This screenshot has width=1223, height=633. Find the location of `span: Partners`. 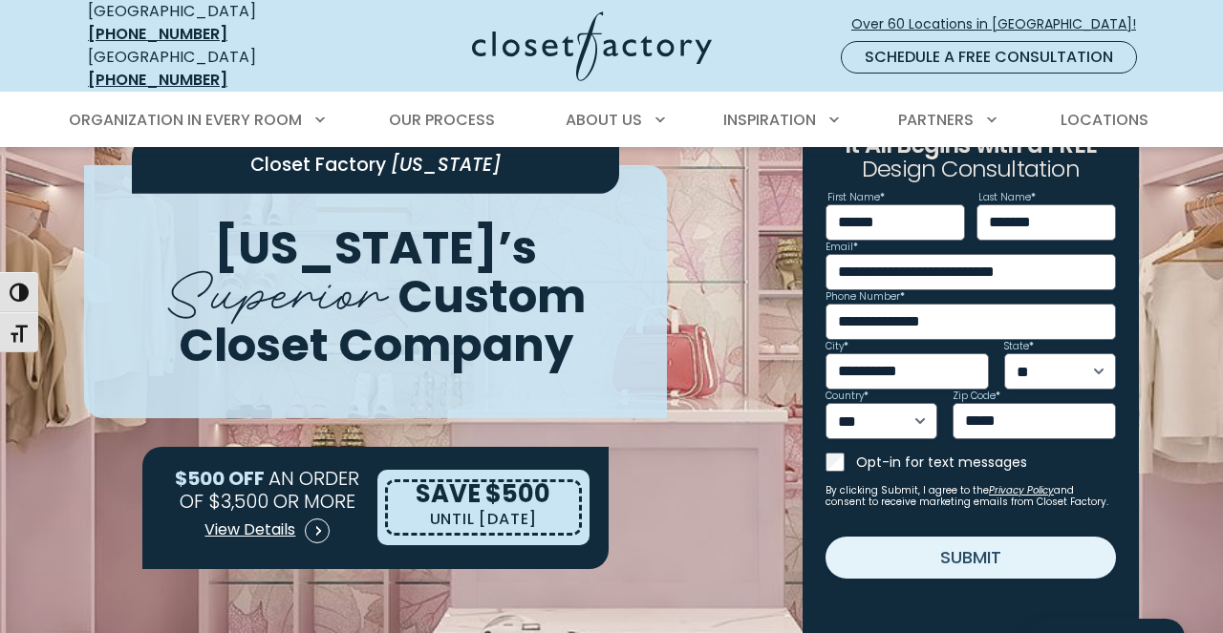

span: Partners is located at coordinates (935, 119).